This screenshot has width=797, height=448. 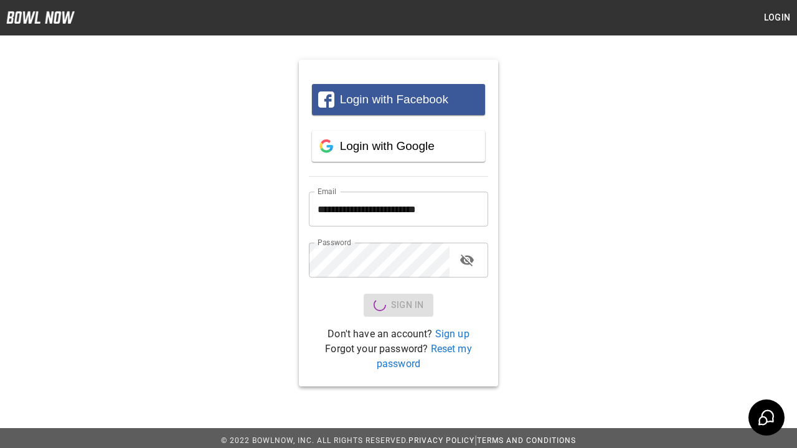 I want to click on button: toggle password visibility, so click(x=467, y=260).